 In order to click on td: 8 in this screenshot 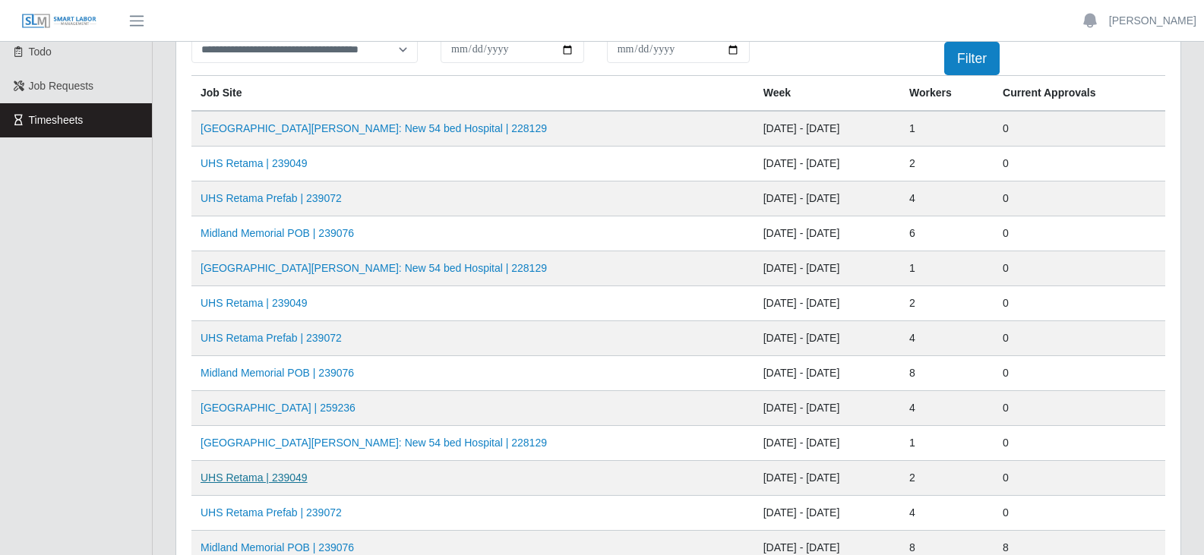, I will do `click(947, 374)`.